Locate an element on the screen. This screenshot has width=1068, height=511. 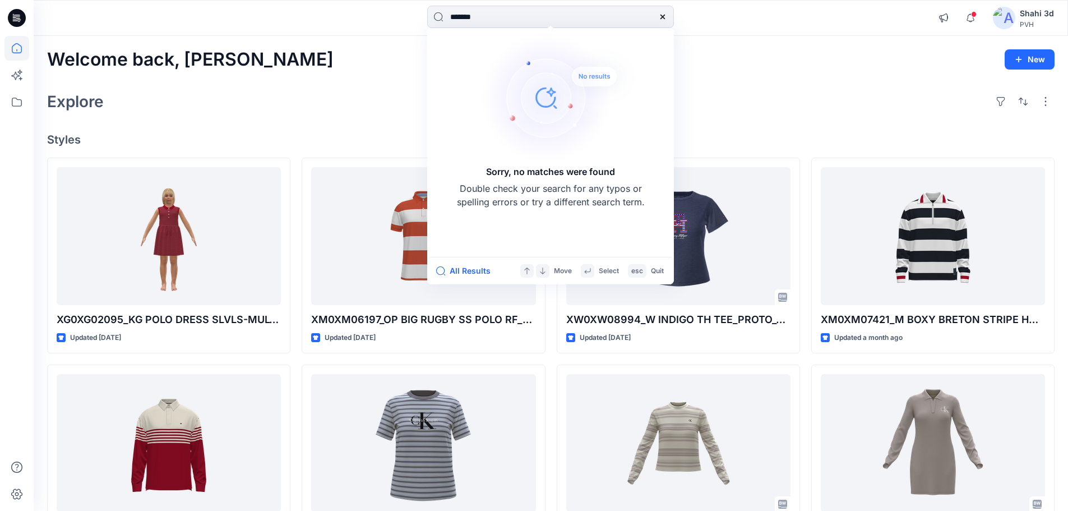
p: XW0XW08994_W INDIGO TH TEE_PROTO_V01 is located at coordinates (679, 320).